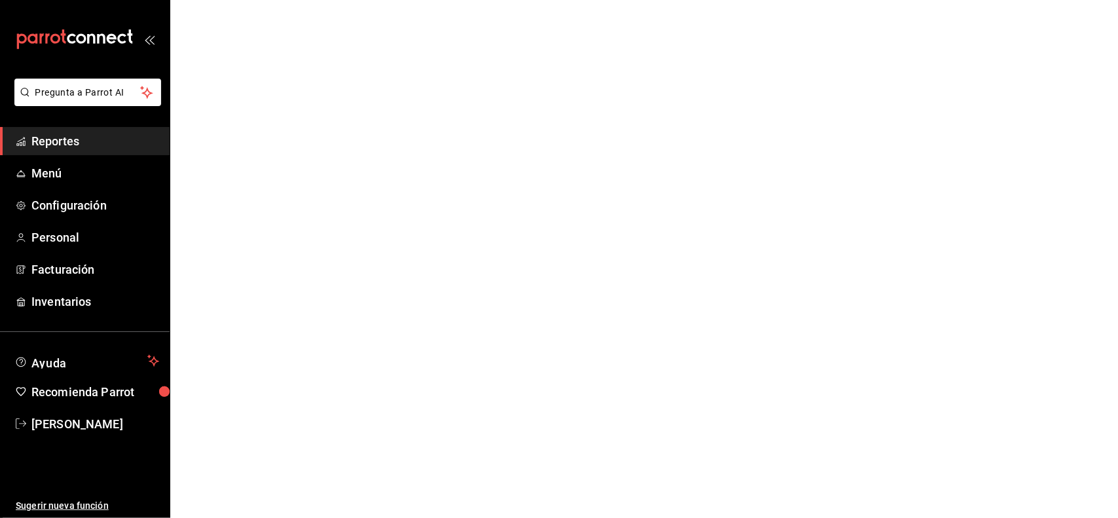 This screenshot has width=1118, height=518. Describe the element at coordinates (88, 92) in the screenshot. I see `span: Pregunta a Parrot AI` at that location.